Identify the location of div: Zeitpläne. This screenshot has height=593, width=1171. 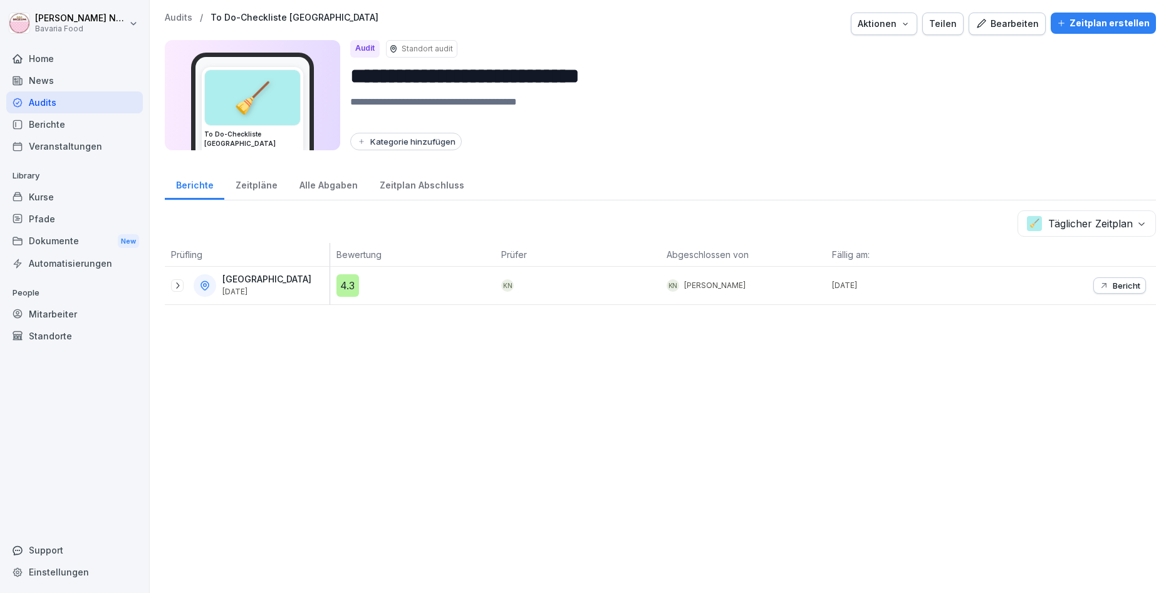
(256, 184).